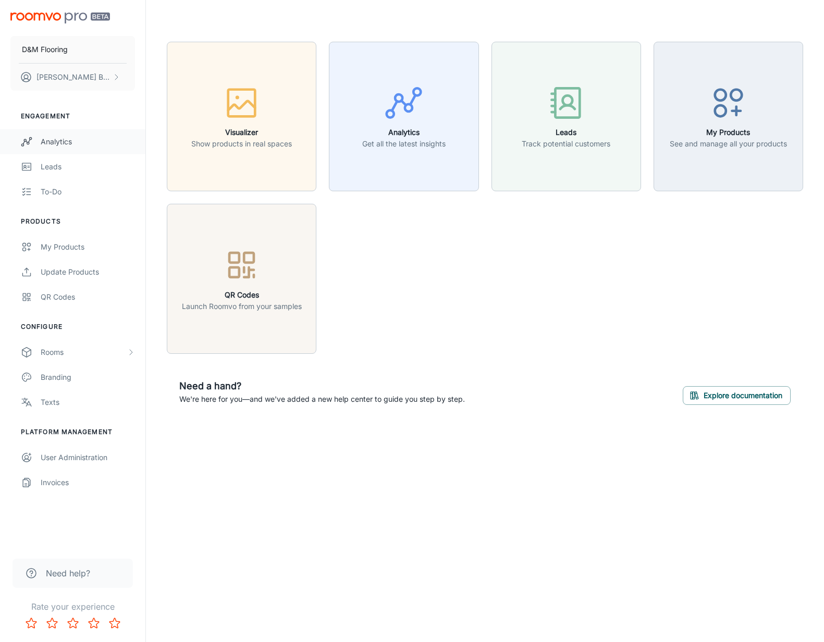 This screenshot has width=824, height=642. What do you see at coordinates (728, 132) in the screenshot?
I see `h6: My Products` at bounding box center [728, 132].